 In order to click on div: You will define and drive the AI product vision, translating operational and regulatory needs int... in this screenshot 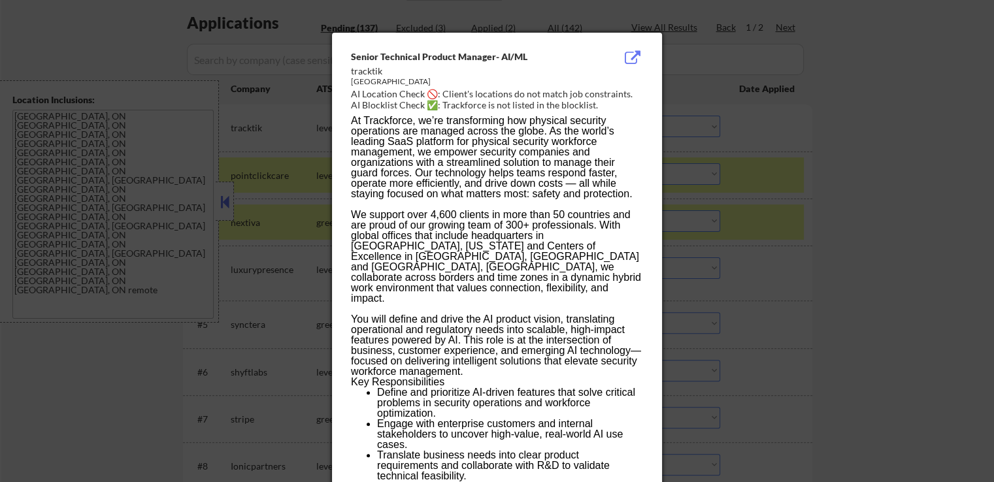, I will do `click(497, 346)`.